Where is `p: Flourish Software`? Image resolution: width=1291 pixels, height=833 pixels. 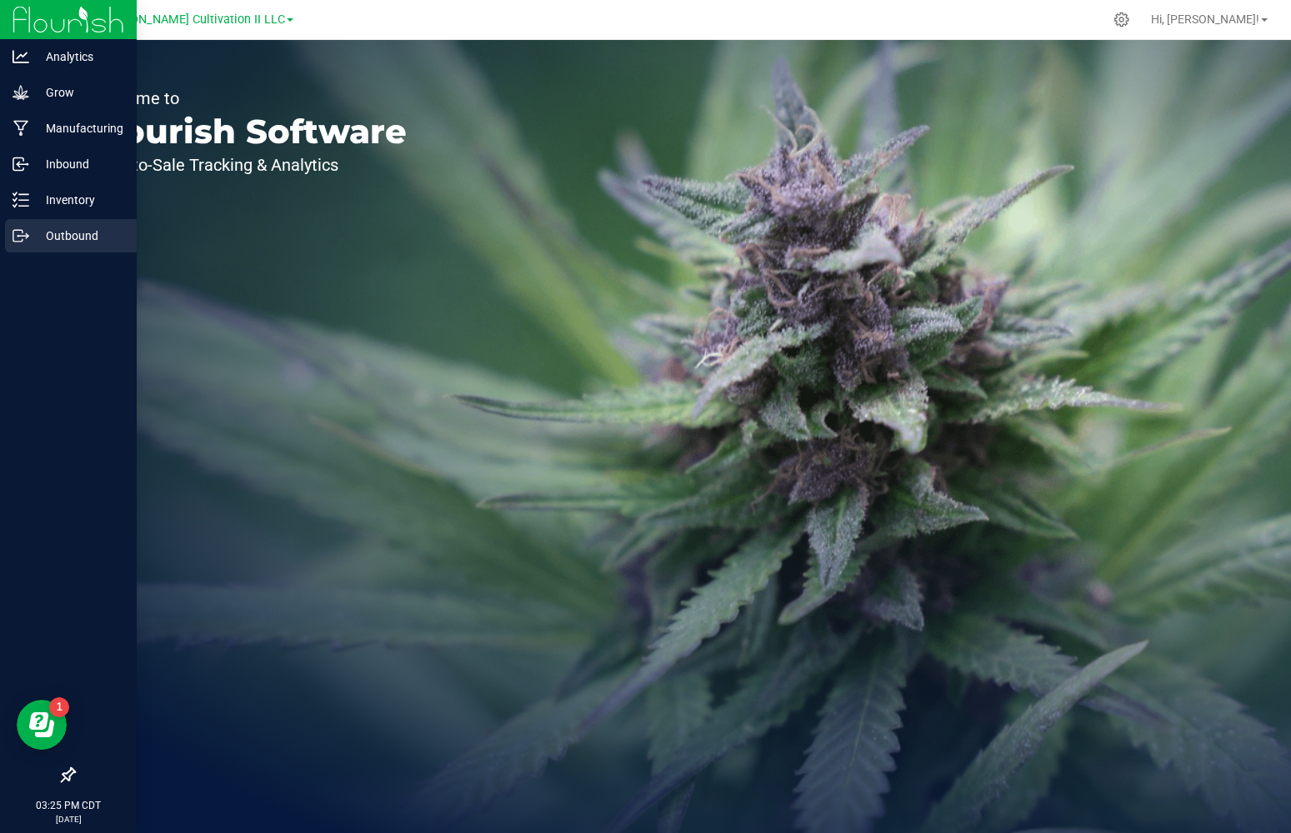 p: Flourish Software is located at coordinates (248, 132).